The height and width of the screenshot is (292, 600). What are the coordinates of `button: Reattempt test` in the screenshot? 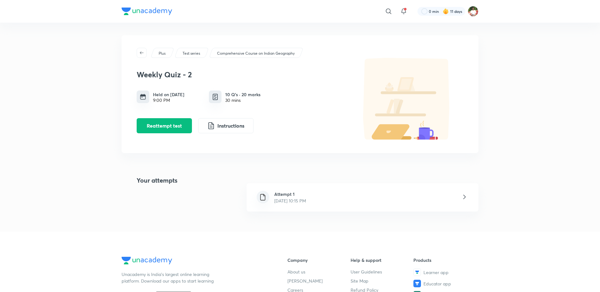 It's located at (164, 126).